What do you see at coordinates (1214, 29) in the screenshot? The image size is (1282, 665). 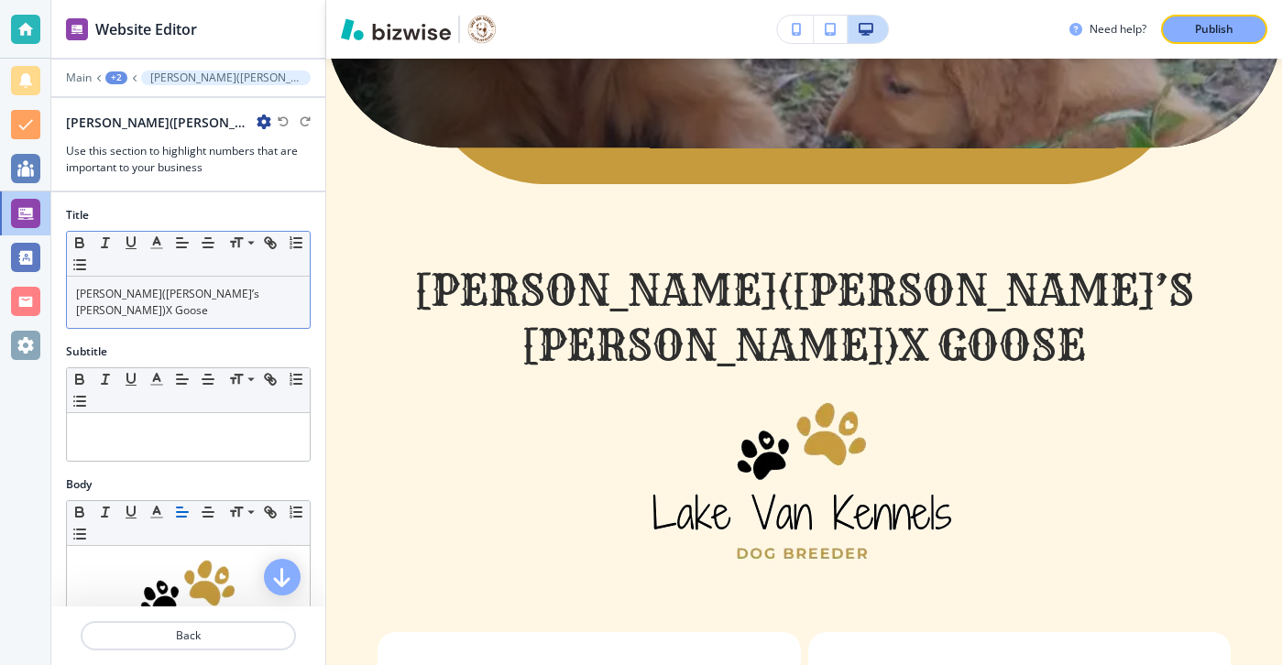 I see `p: Publish` at bounding box center [1214, 29].